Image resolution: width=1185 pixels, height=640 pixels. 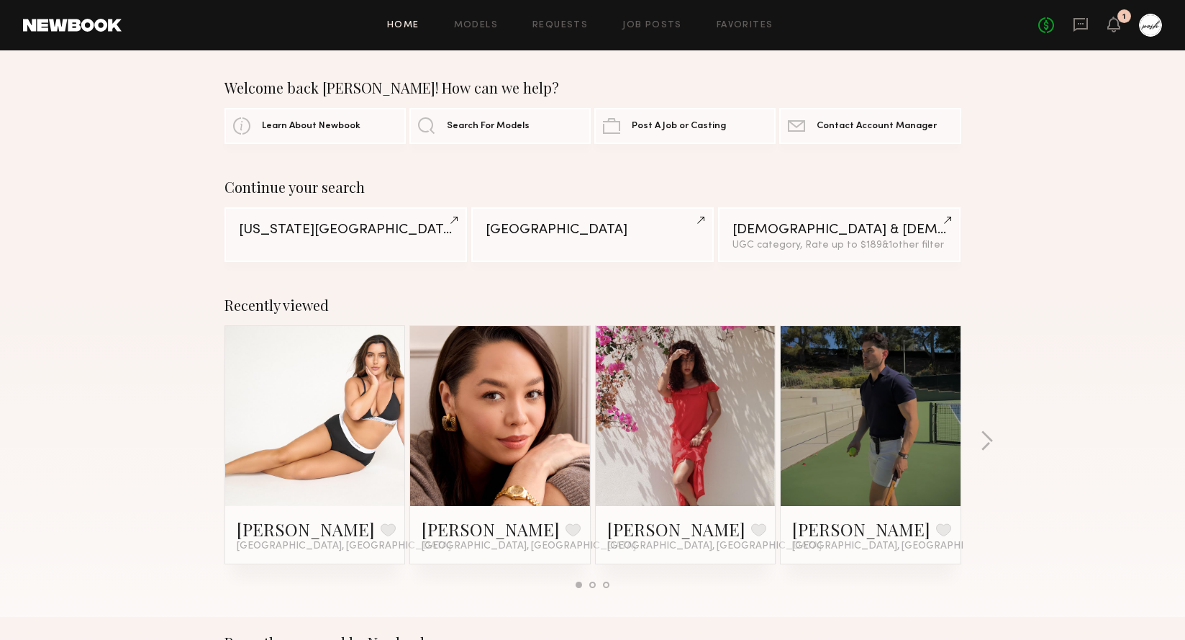 I want to click on div: Recently viewed, so click(x=593, y=305).